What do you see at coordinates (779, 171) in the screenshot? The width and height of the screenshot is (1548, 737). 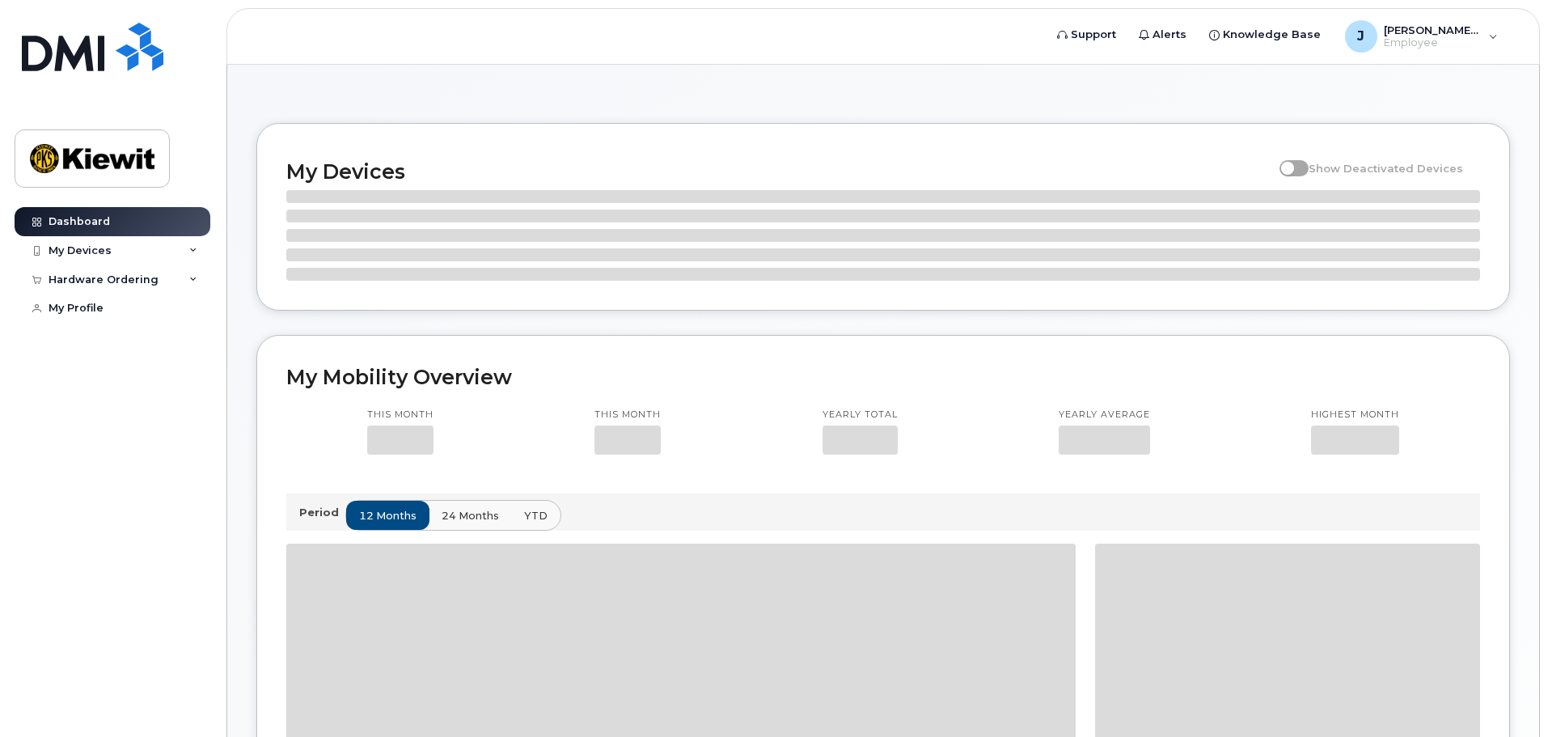 I see `h2: My Devices` at bounding box center [779, 171].